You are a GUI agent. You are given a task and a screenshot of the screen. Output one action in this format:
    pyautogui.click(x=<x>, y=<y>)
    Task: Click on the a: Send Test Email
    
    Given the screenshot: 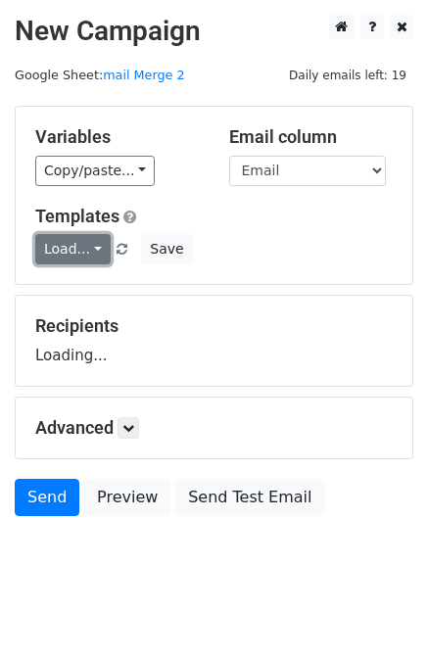 What is the action you would take?
    pyautogui.click(x=250, y=498)
    